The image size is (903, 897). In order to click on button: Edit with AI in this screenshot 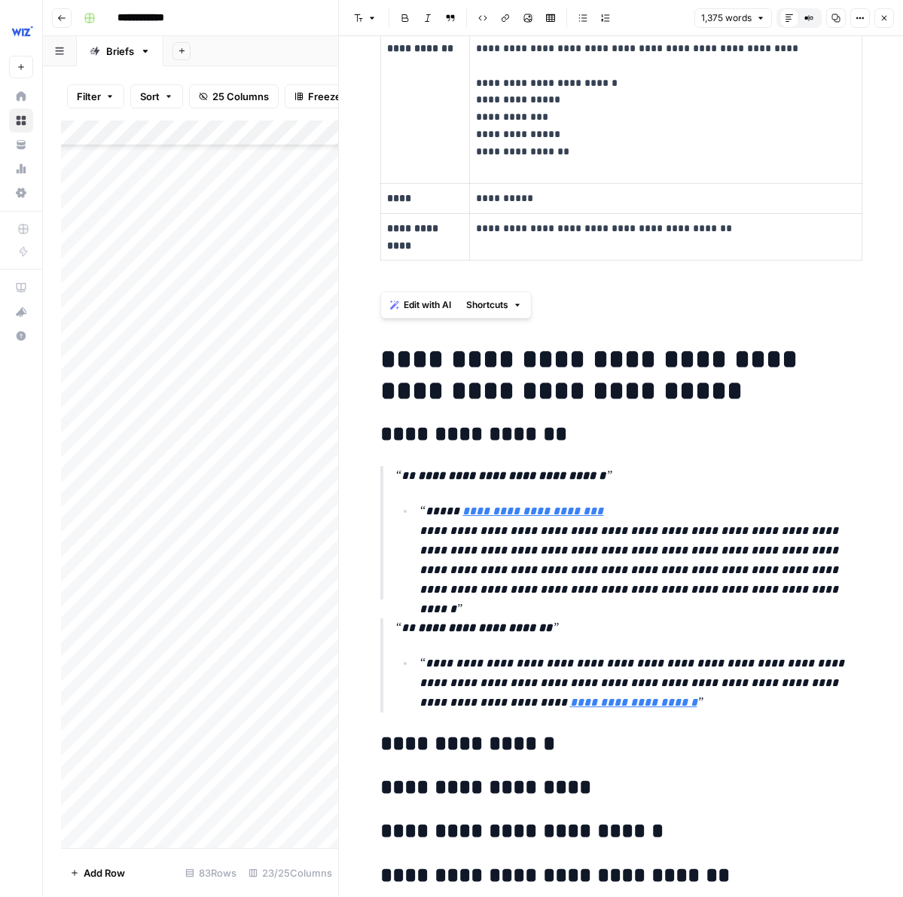, I will do `click(420, 305)`.